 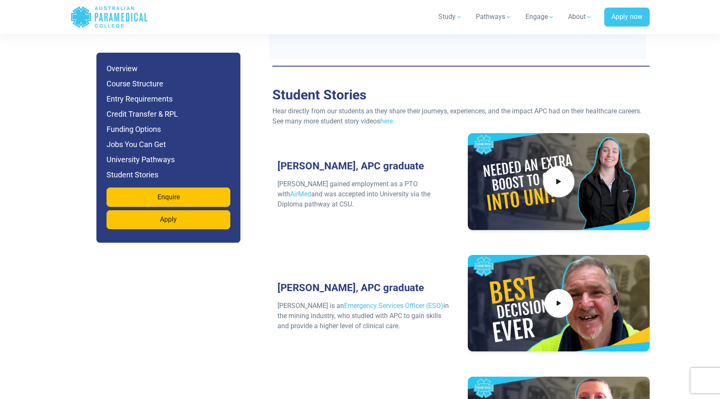 What do you see at coordinates (627, 17) in the screenshot?
I see `a: Apply now` at bounding box center [627, 17].